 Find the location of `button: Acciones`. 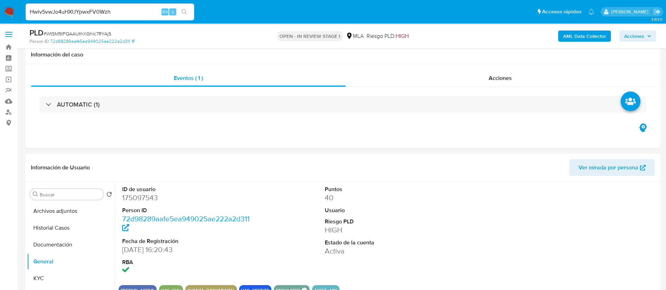

button: Acciones is located at coordinates (637, 36).